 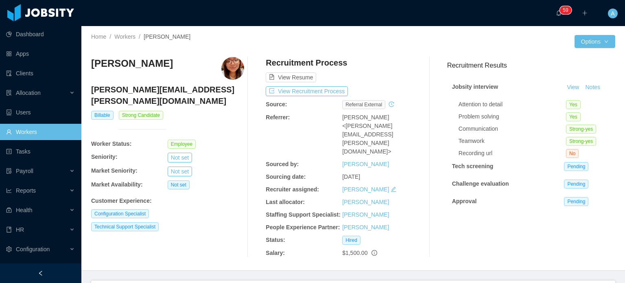 What do you see at coordinates (307, 91) in the screenshot?
I see `a: icon: exportView Recruitment Process` at bounding box center [307, 91].